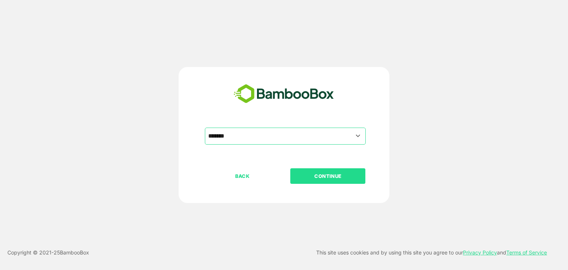  I want to click on p: CONTINUE, so click(328, 176).